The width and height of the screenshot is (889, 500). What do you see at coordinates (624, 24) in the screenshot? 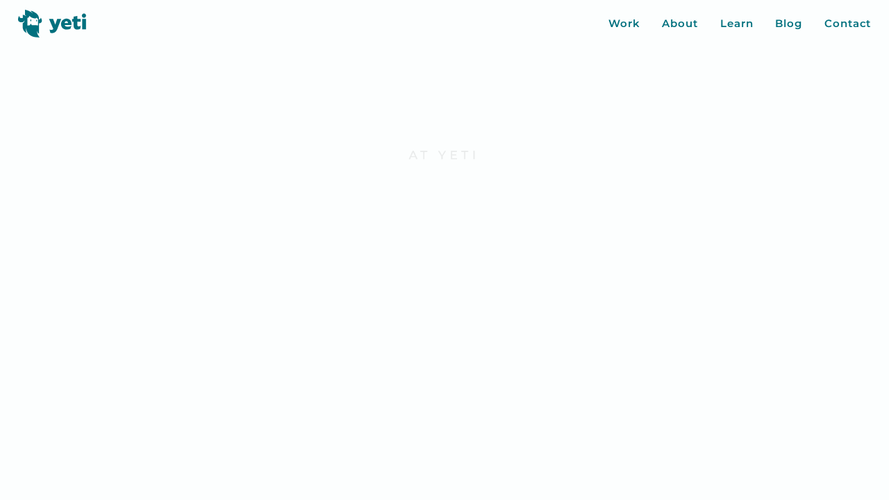
I see `div: Work` at bounding box center [624, 24].